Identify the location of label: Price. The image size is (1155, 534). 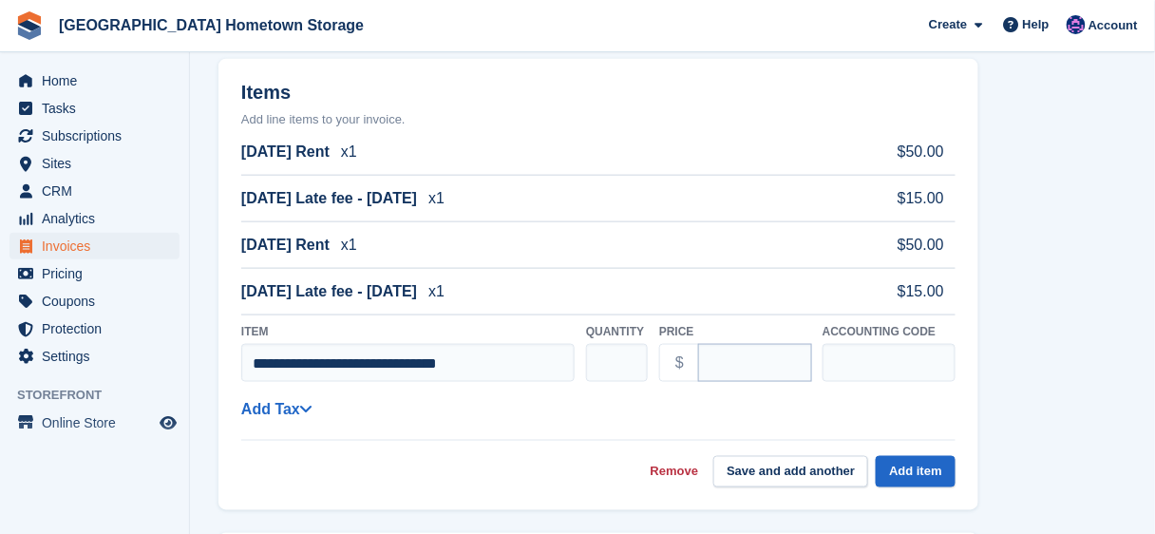
(735, 332).